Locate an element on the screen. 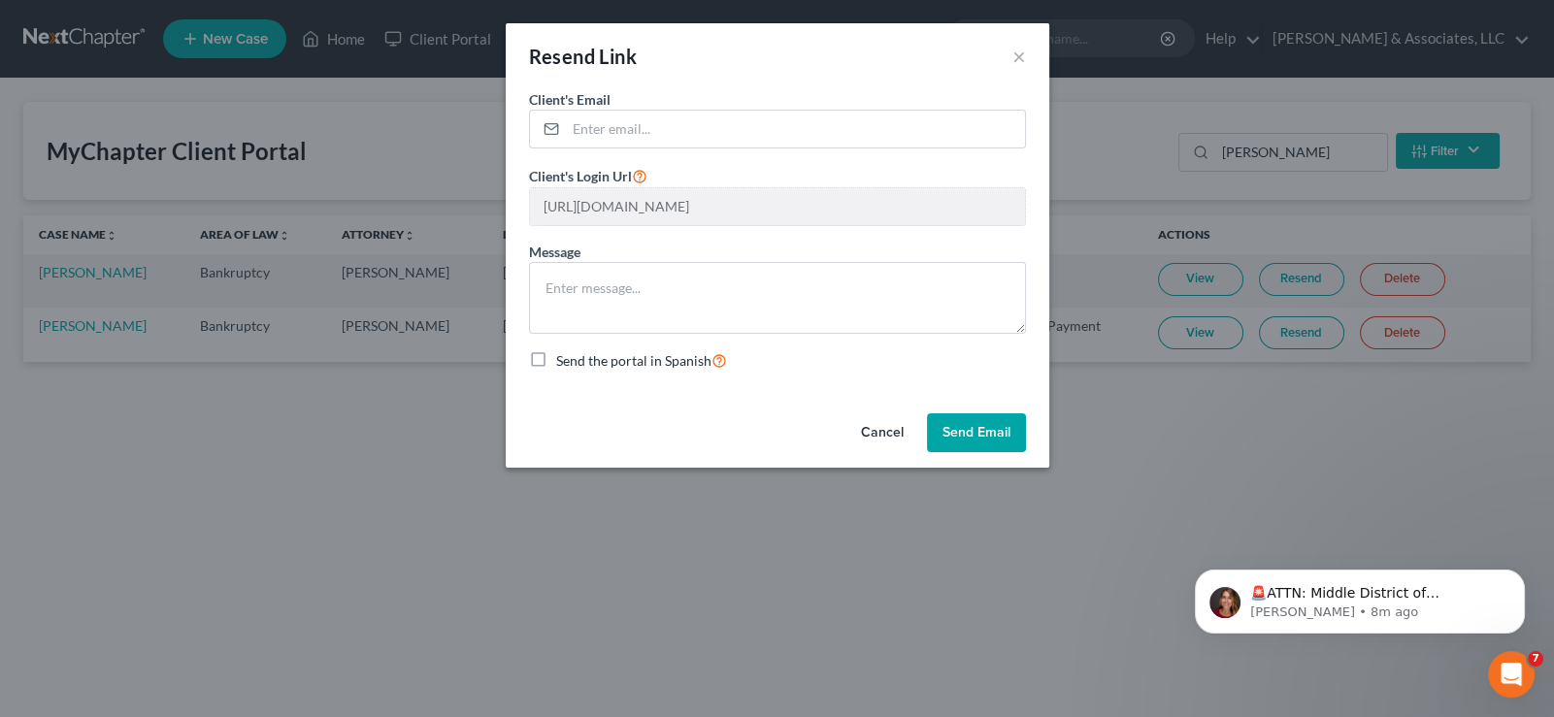  span: Client's Email is located at coordinates (570, 99).